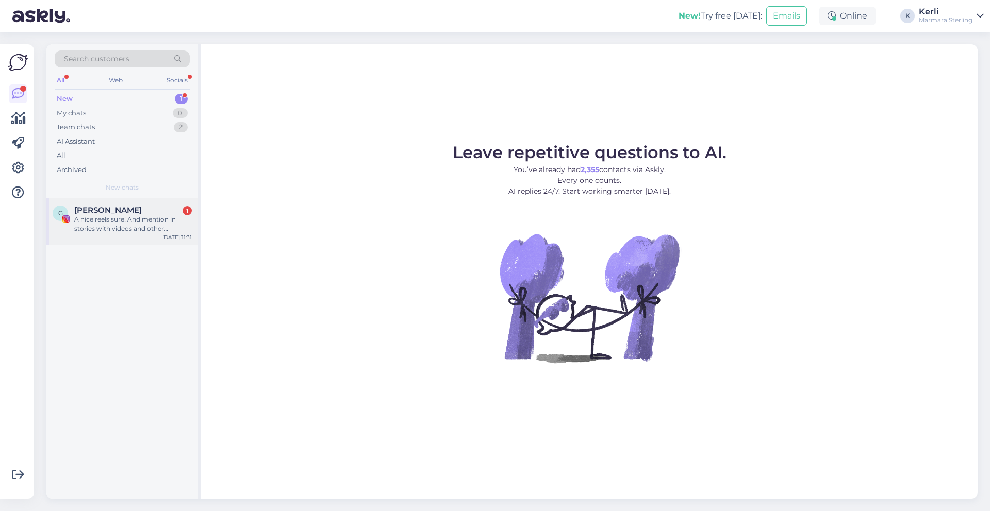  Describe the element at coordinates (907, 16) in the screenshot. I see `div: K` at that location.